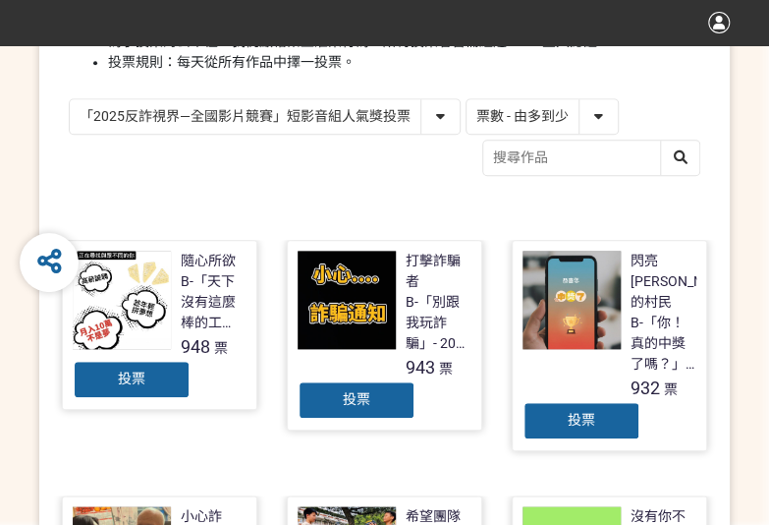  What do you see at coordinates (420, 366) in the screenshot?
I see `span: 943` at bounding box center [420, 366].